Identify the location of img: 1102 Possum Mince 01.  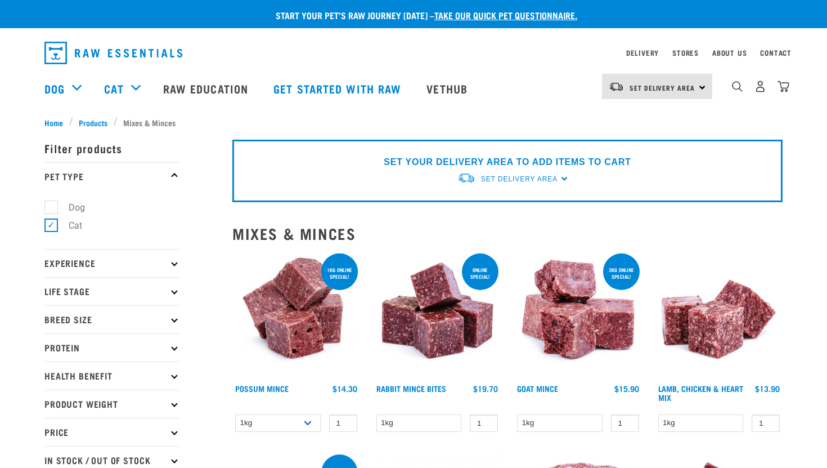
(296, 314).